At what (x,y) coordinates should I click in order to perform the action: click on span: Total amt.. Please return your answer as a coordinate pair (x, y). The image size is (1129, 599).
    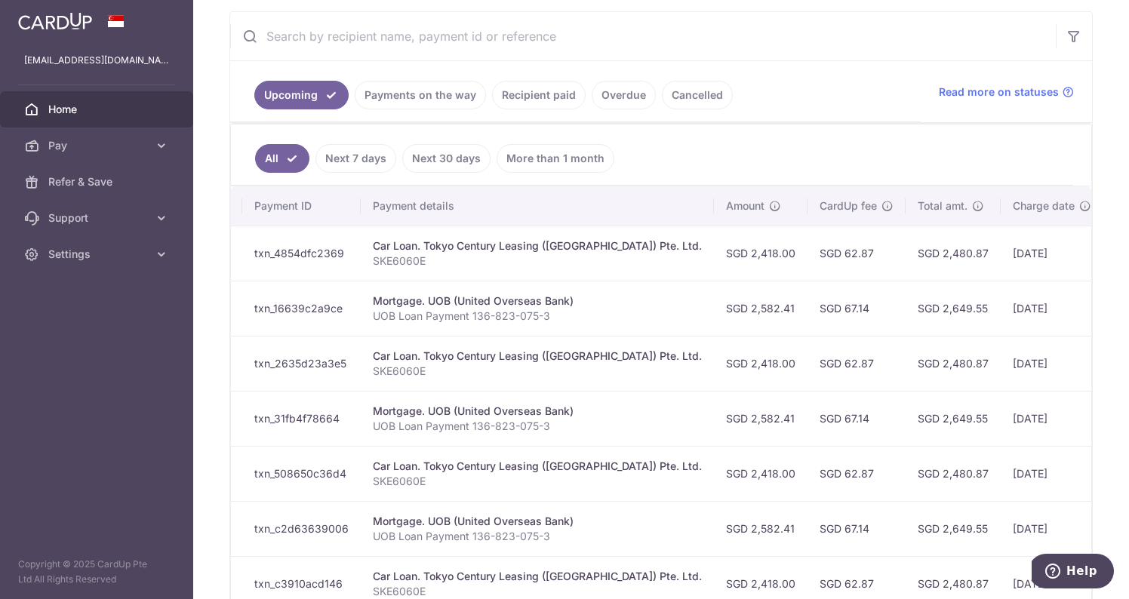
    Looking at the image, I should click on (942, 206).